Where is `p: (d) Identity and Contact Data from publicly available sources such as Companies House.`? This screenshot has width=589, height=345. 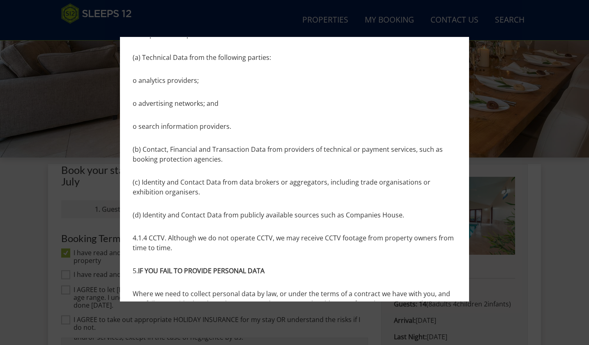
p: (d) Identity and Contact Data from publicly available sources such as Companies House. is located at coordinates (294, 215).